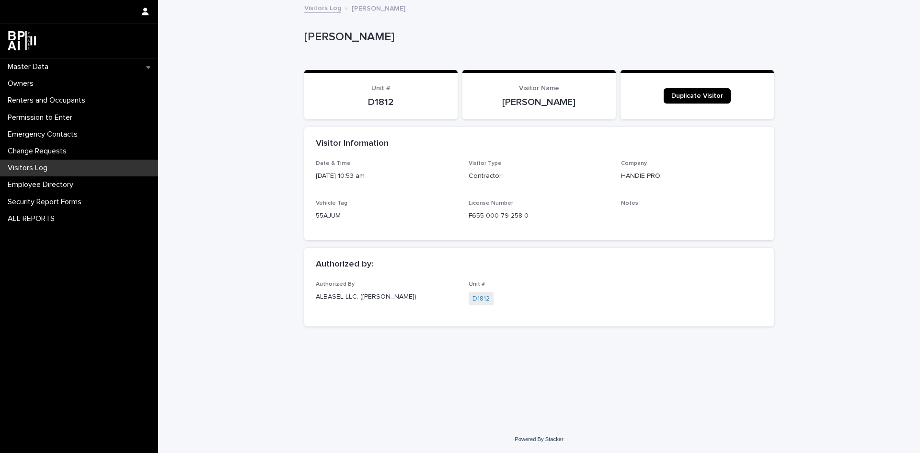 The width and height of the screenshot is (920, 453). I want to click on span: Date & Time, so click(333, 163).